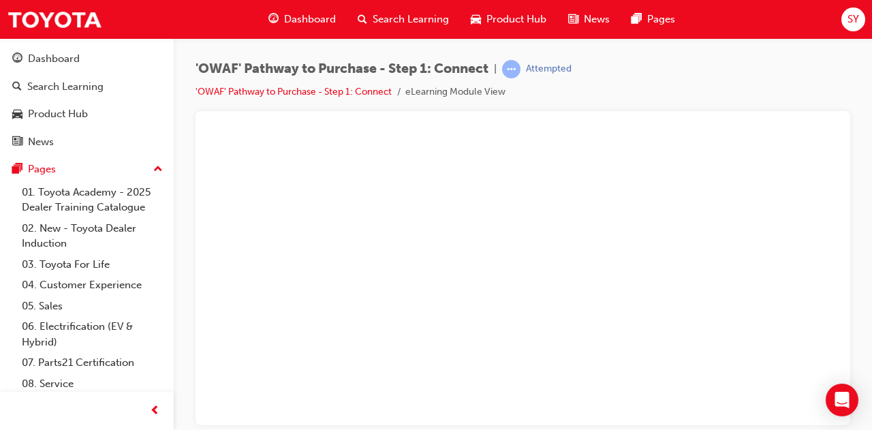 This screenshot has height=430, width=872. What do you see at coordinates (589, 19) in the screenshot?
I see `a: news-iconNews` at bounding box center [589, 19].